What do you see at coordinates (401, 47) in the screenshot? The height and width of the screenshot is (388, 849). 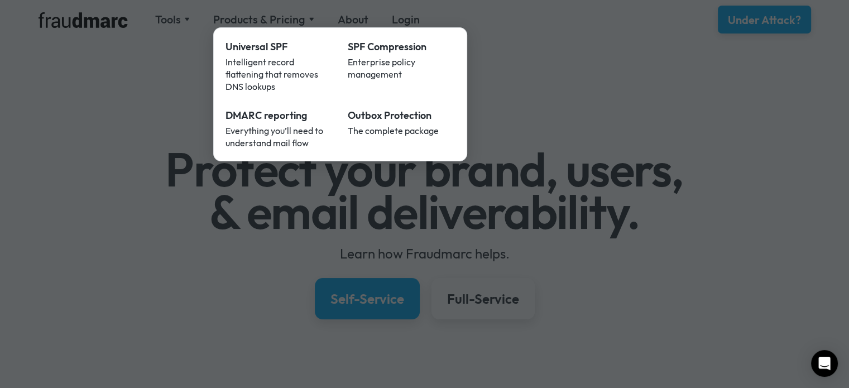 I see `div: SPF Compression` at bounding box center [401, 47].